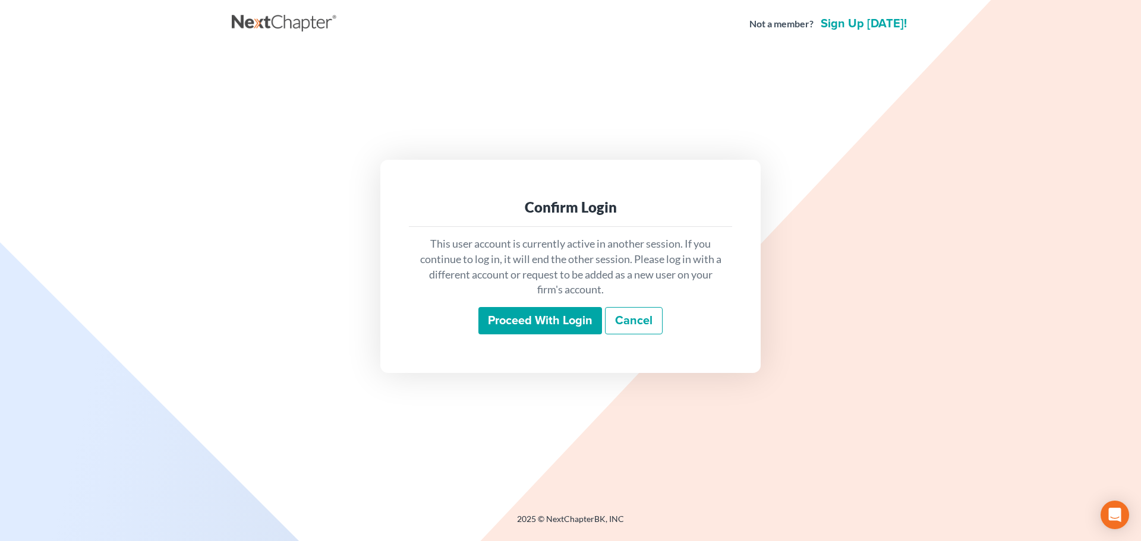 This screenshot has height=541, width=1141. What do you see at coordinates (570, 207) in the screenshot?
I see `div: Confirm Login` at bounding box center [570, 207].